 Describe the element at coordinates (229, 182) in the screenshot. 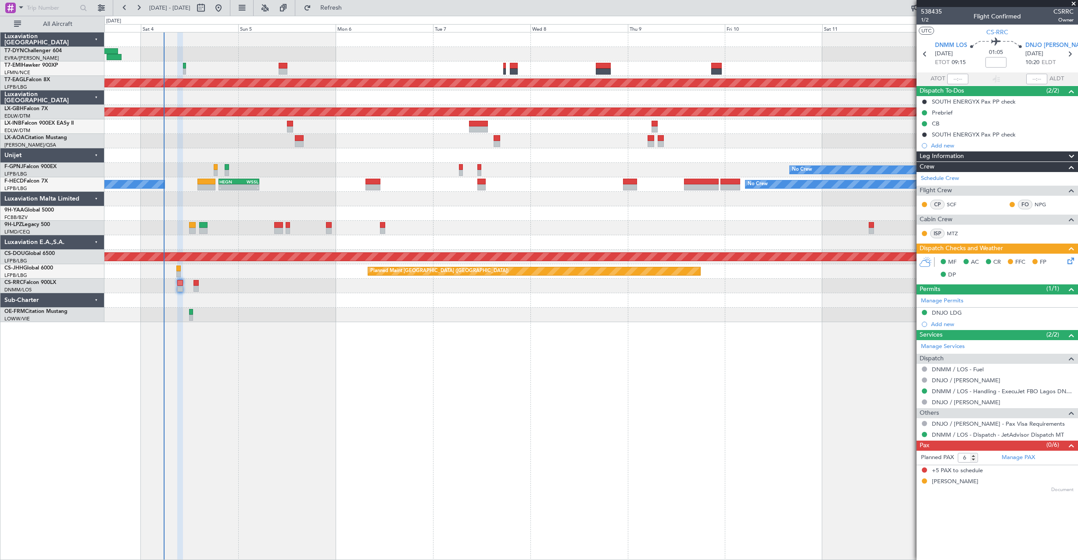

I see `div: HEGN` at that location.